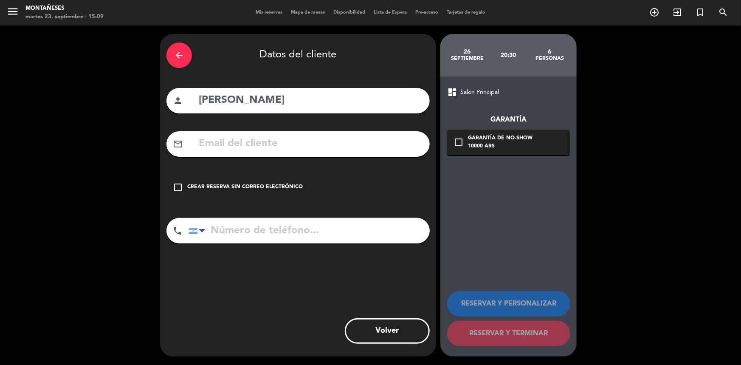 This screenshot has height=365, width=741. Describe the element at coordinates (500, 146) in the screenshot. I see `div: 10000 ARS` at that location.